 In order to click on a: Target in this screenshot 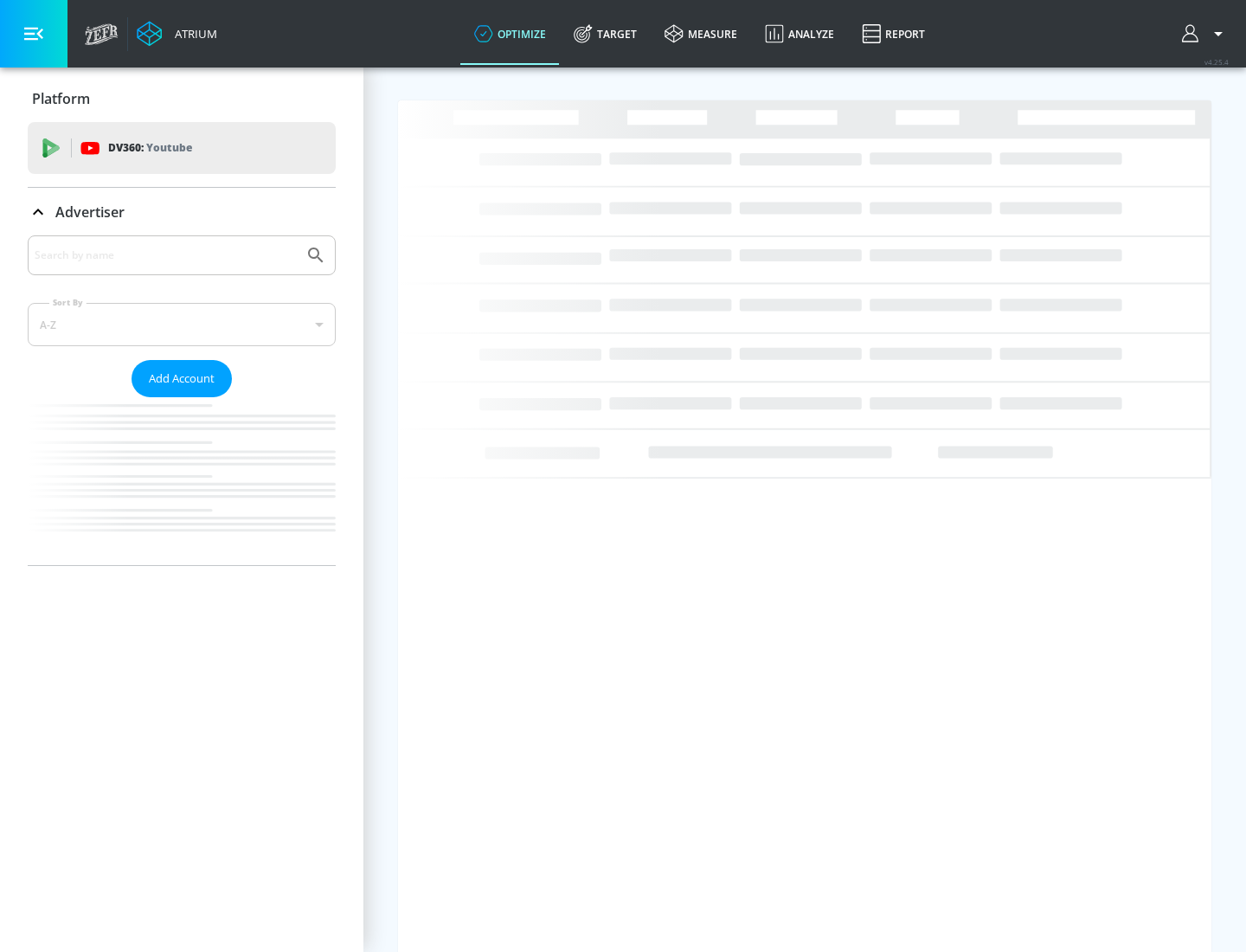, I will do `click(605, 34)`.